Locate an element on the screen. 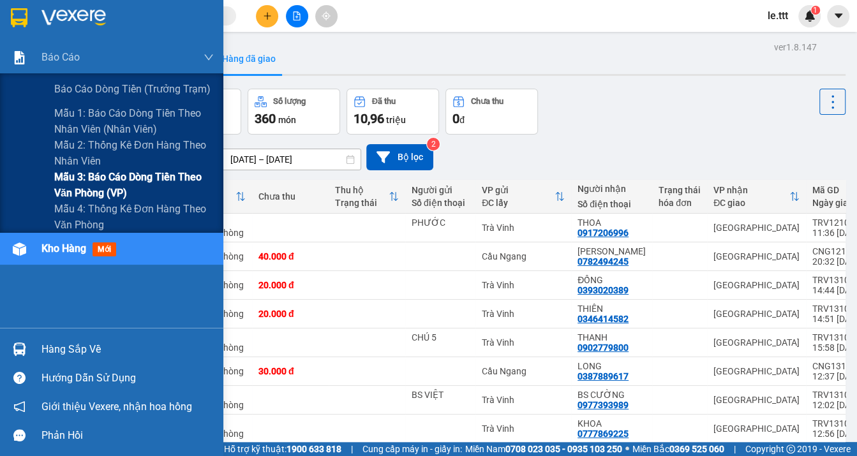  img: logo-vxr is located at coordinates (19, 18).